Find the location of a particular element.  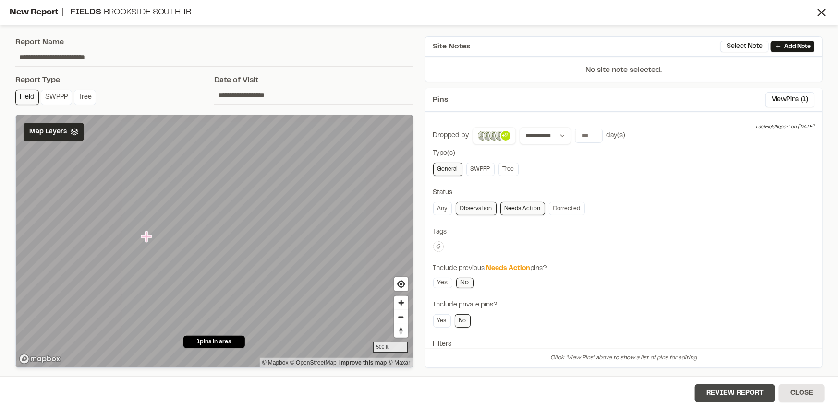

span: 1 pins in area is located at coordinates (214, 342).